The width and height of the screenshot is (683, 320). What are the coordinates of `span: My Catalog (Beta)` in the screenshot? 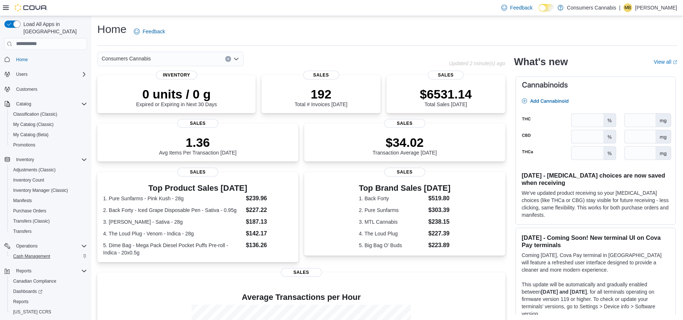 It's located at (49, 135).